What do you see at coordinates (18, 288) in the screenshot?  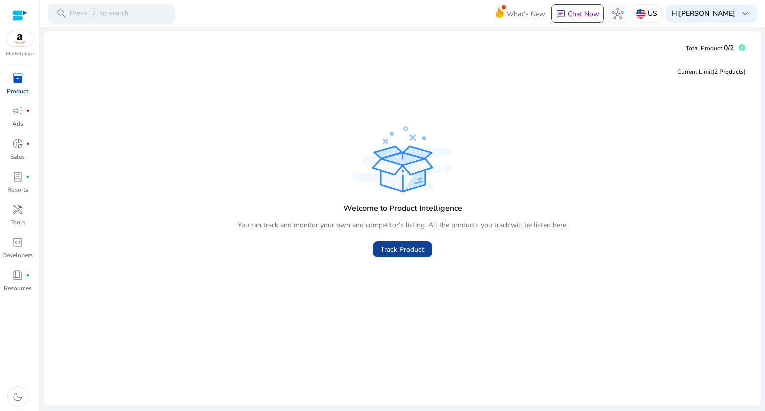 I see `p: Resources` at bounding box center [18, 288].